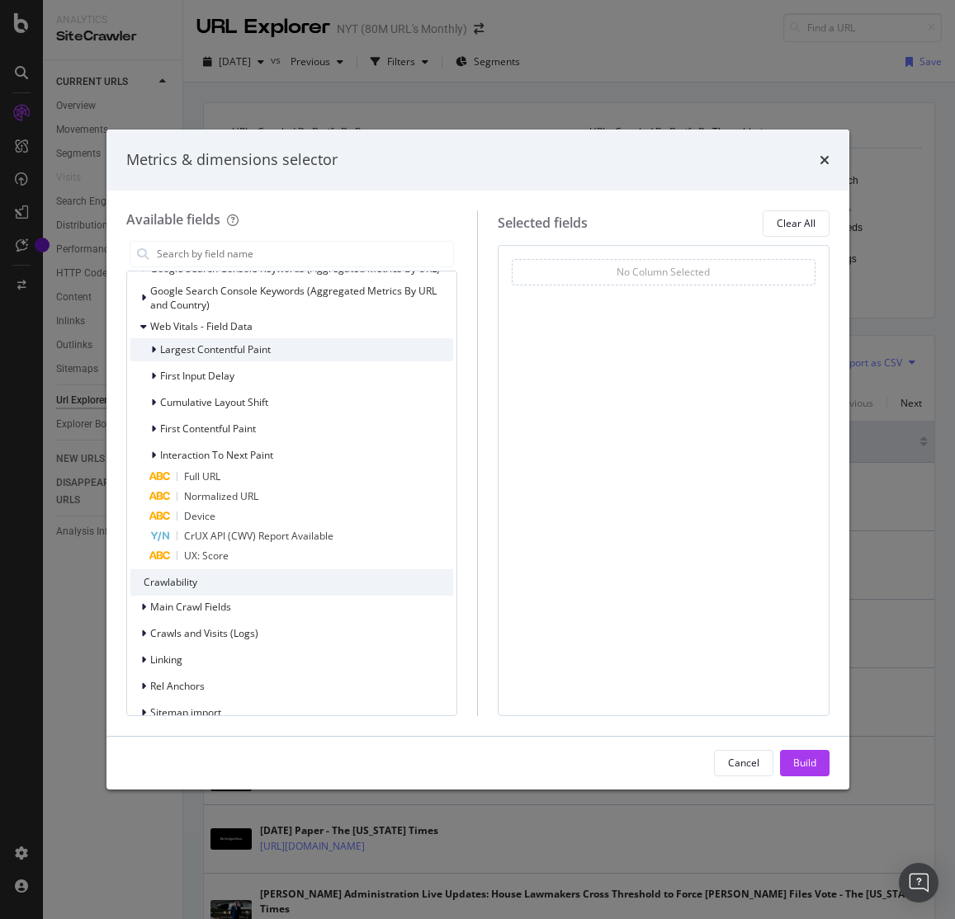  What do you see at coordinates (191, 607) in the screenshot?
I see `span: Main Crawl Fields` at bounding box center [191, 607].